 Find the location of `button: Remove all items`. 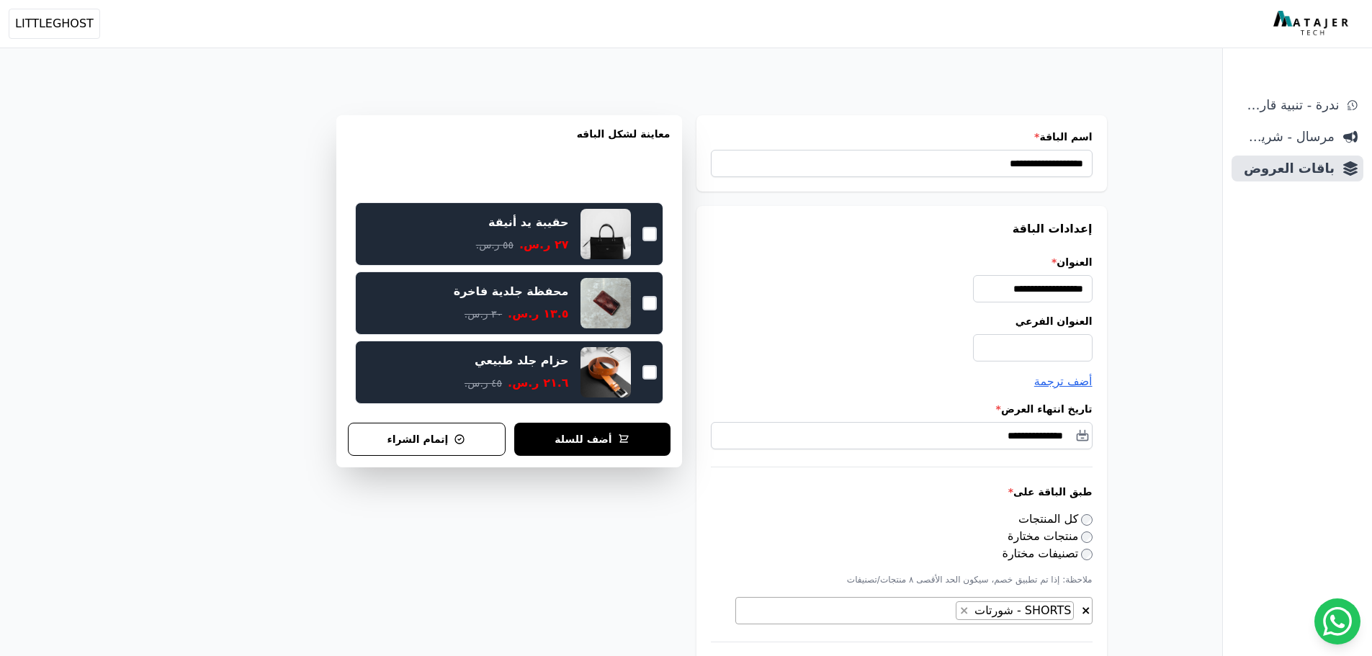

button: Remove all items is located at coordinates (1085, 608).